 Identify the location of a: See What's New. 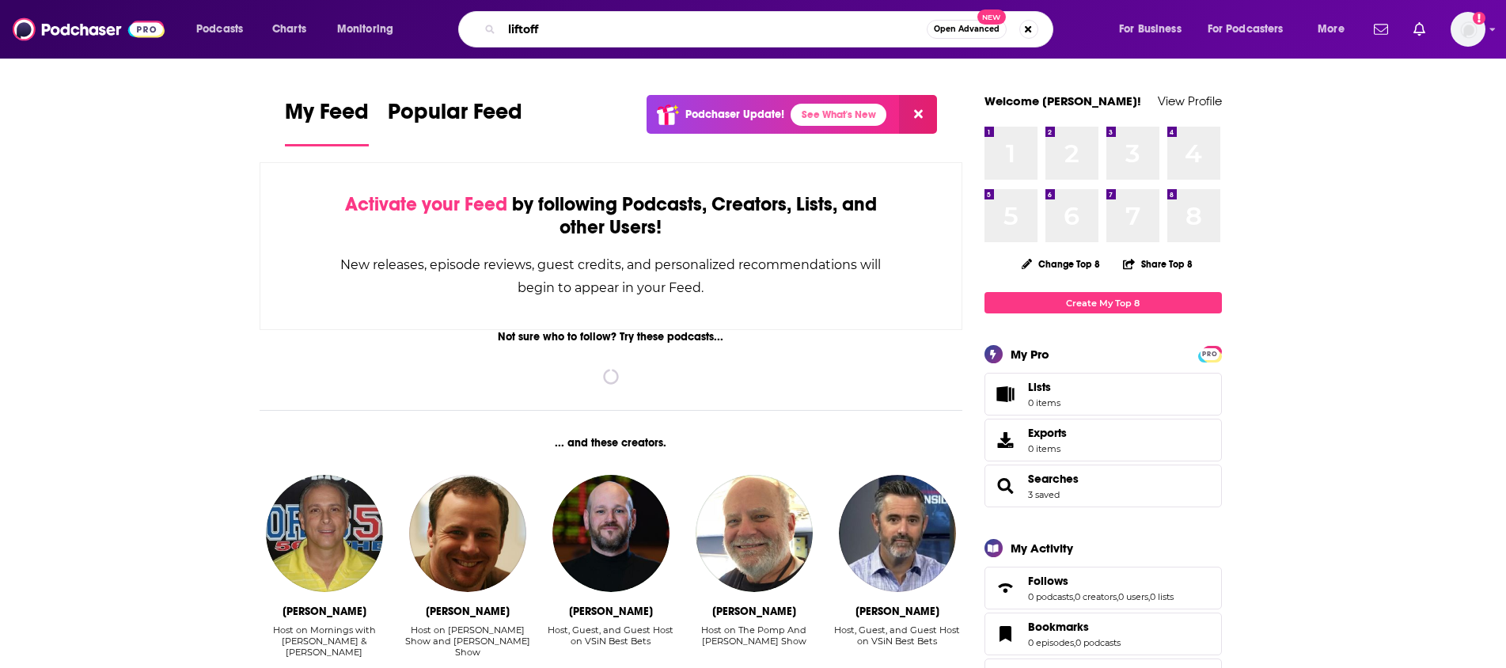
(838, 115).